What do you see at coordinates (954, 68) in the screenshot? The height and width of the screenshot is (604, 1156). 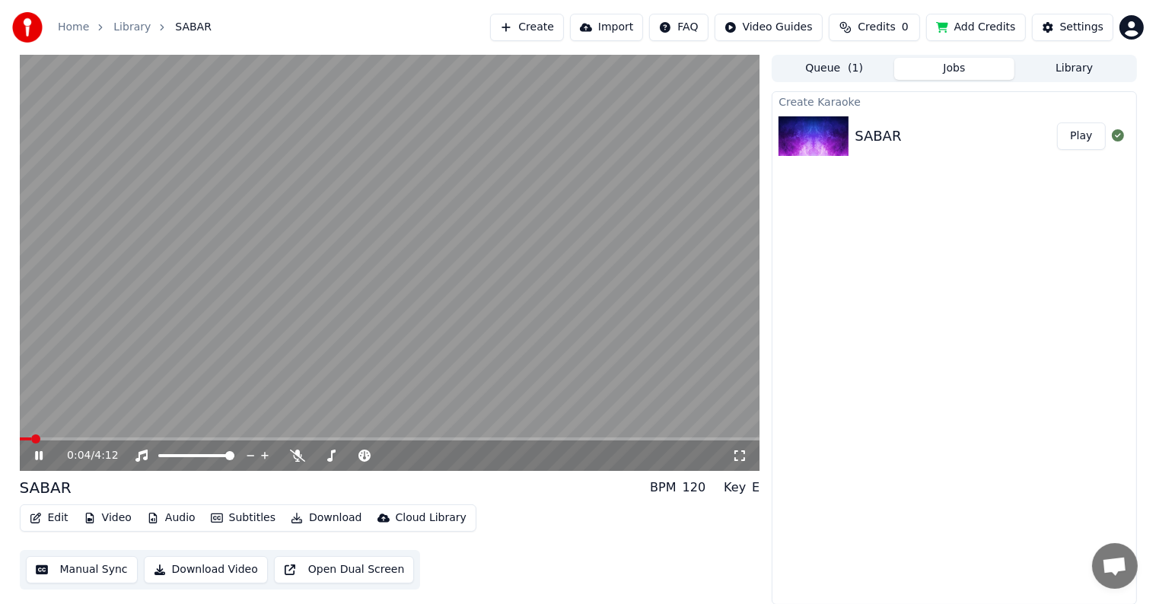 I see `button: Jobs` at bounding box center [954, 68].